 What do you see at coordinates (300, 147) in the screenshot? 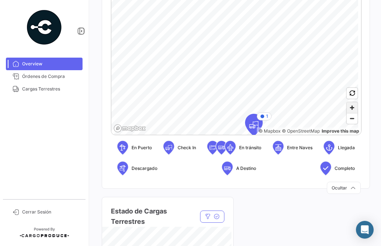
I see `span: Entre Naves` at bounding box center [300, 147].